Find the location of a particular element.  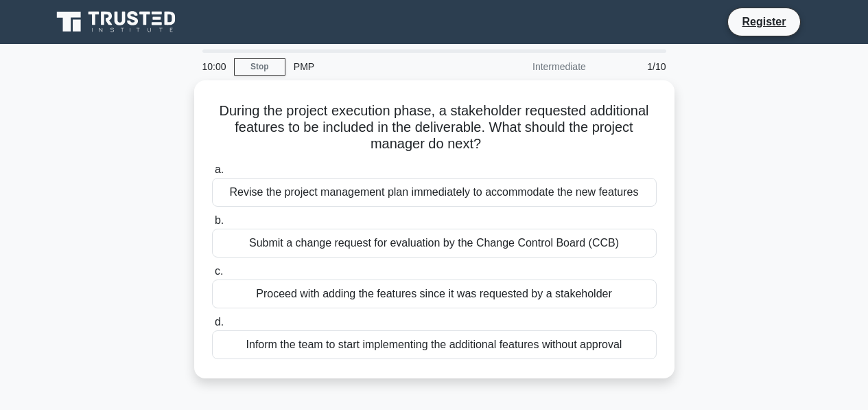

h5: During the project execution phase, a stakeholder requested additional features to be included in... is located at coordinates (435, 128).